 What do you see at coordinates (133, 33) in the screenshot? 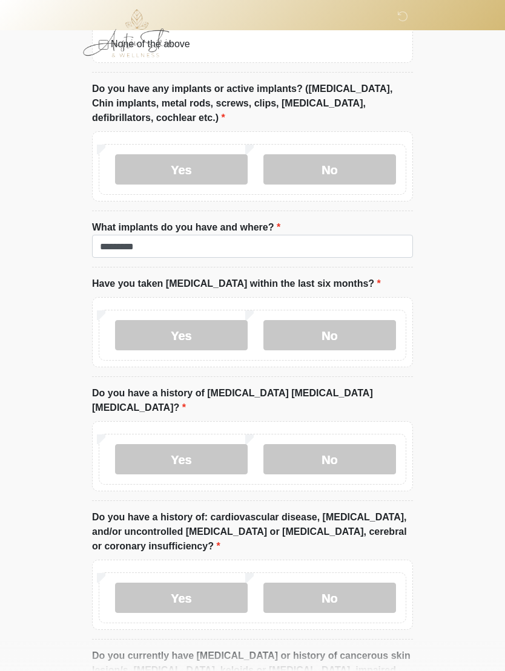
I see `img: Austin Skin & Wellness Logo` at bounding box center [133, 33].